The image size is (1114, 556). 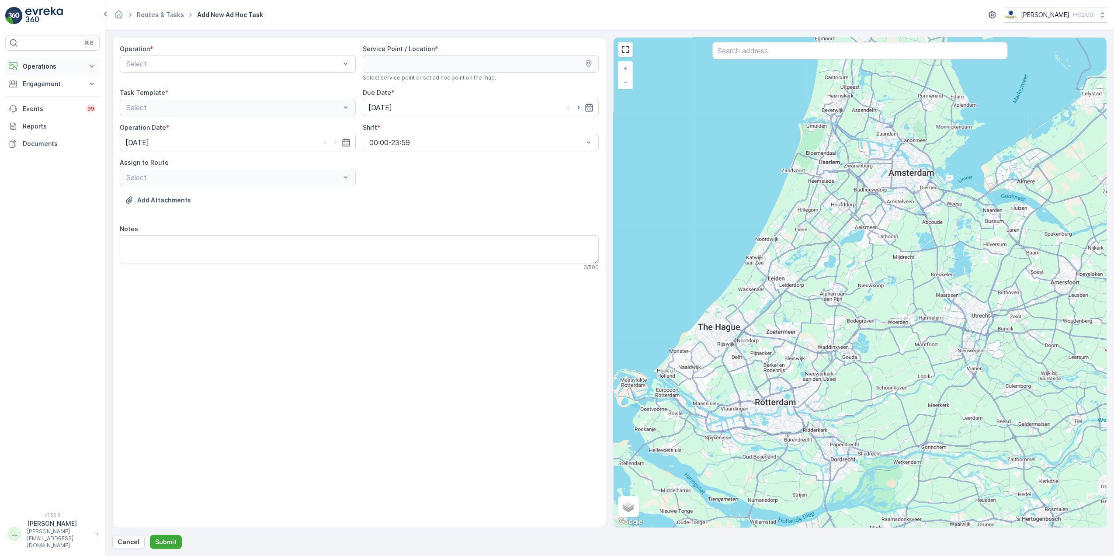 I want to click on button: Operations, so click(x=52, y=66).